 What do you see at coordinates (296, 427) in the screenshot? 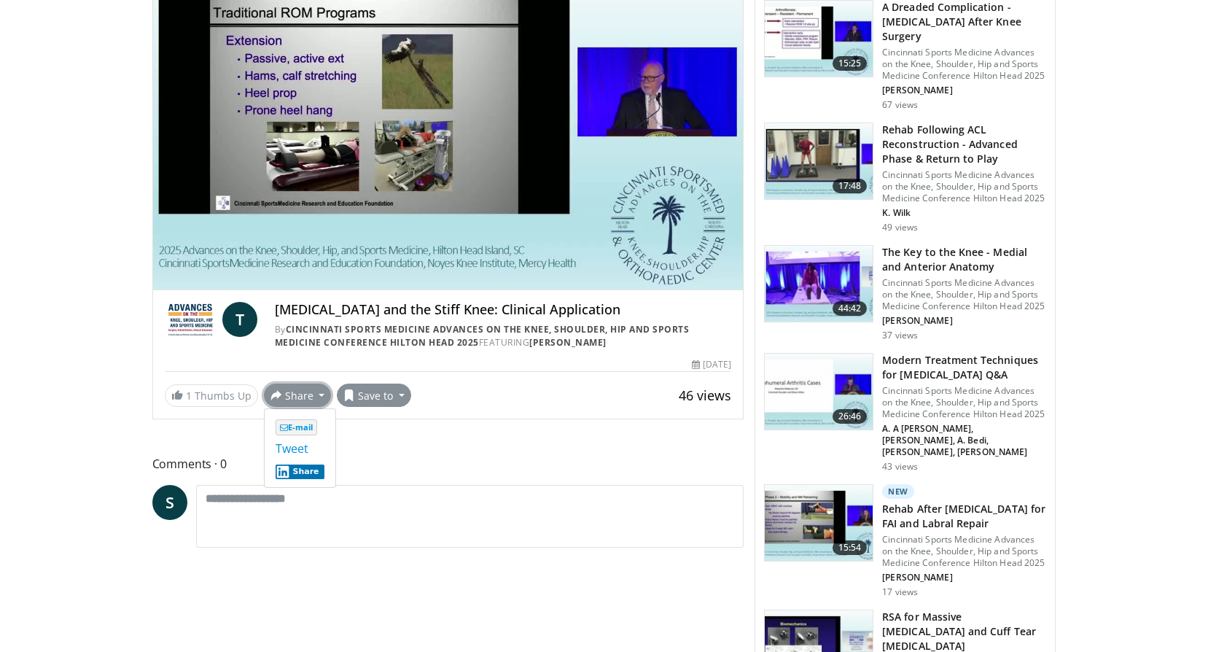
I see `span: E-mail` at bounding box center [296, 427].